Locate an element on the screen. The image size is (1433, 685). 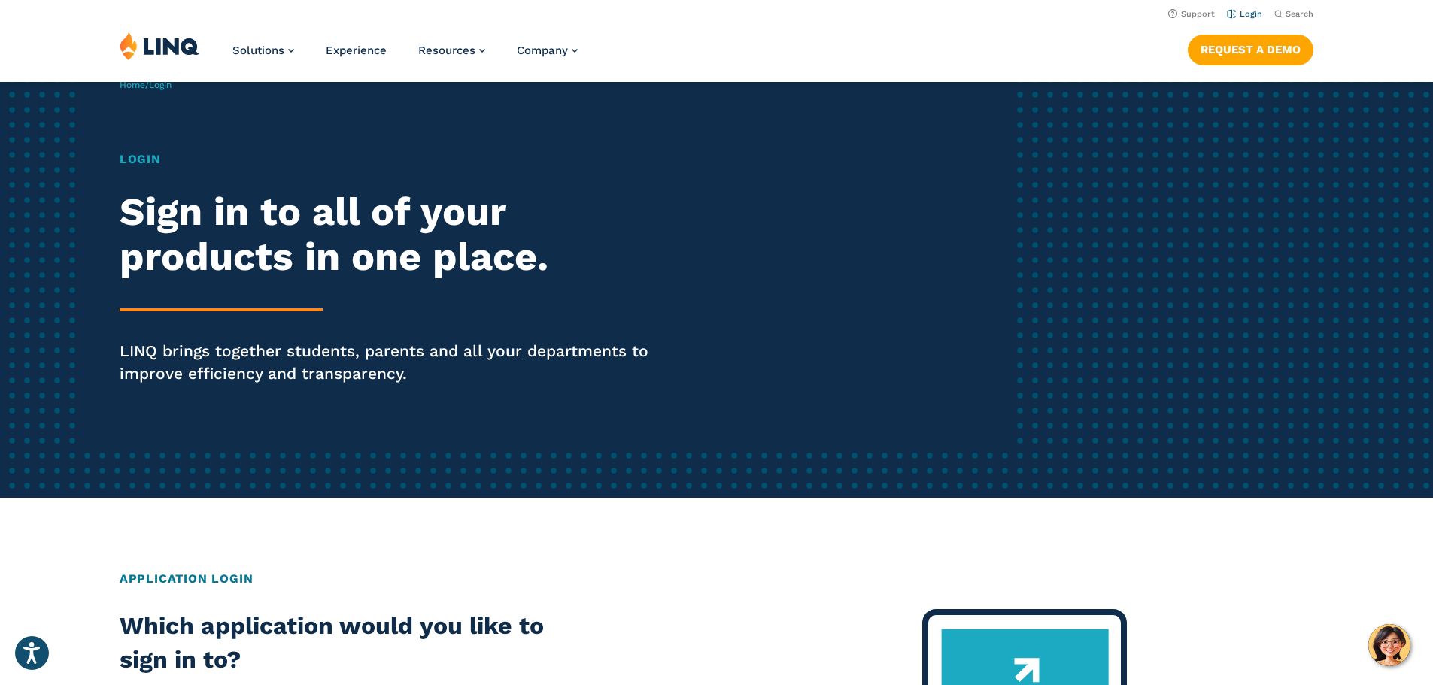
span: Resources is located at coordinates (447, 50).